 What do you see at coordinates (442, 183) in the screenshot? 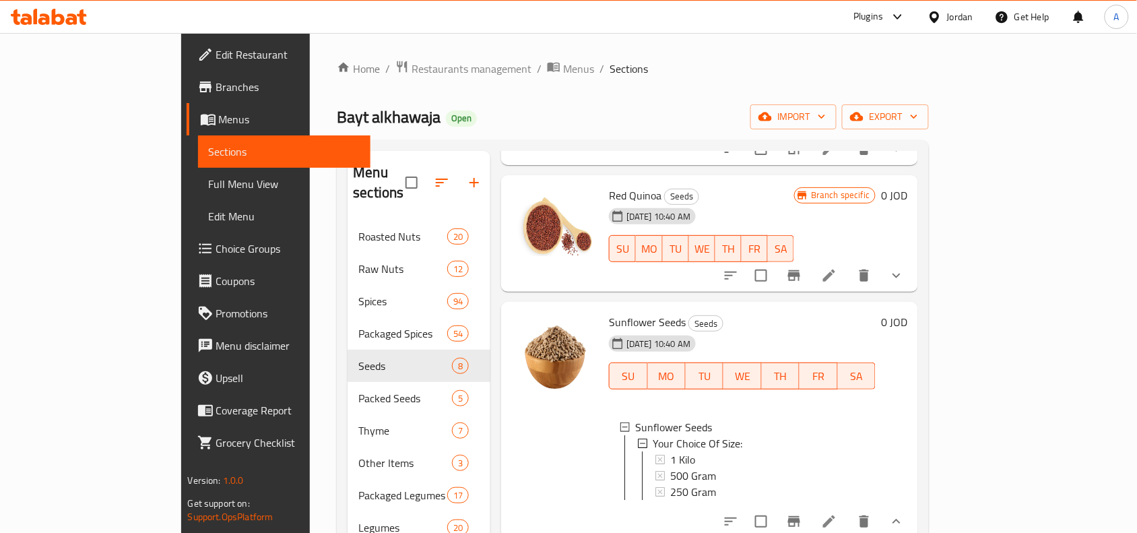
I see `span: Sort sections` at bounding box center [442, 183].